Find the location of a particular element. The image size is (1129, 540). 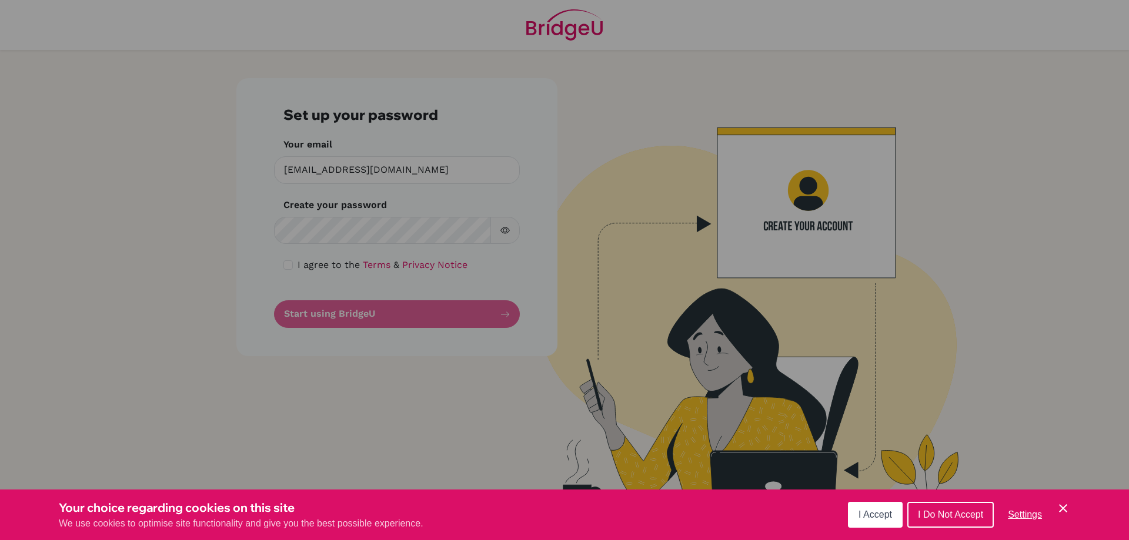

button: Save and close is located at coordinates (1063, 509).